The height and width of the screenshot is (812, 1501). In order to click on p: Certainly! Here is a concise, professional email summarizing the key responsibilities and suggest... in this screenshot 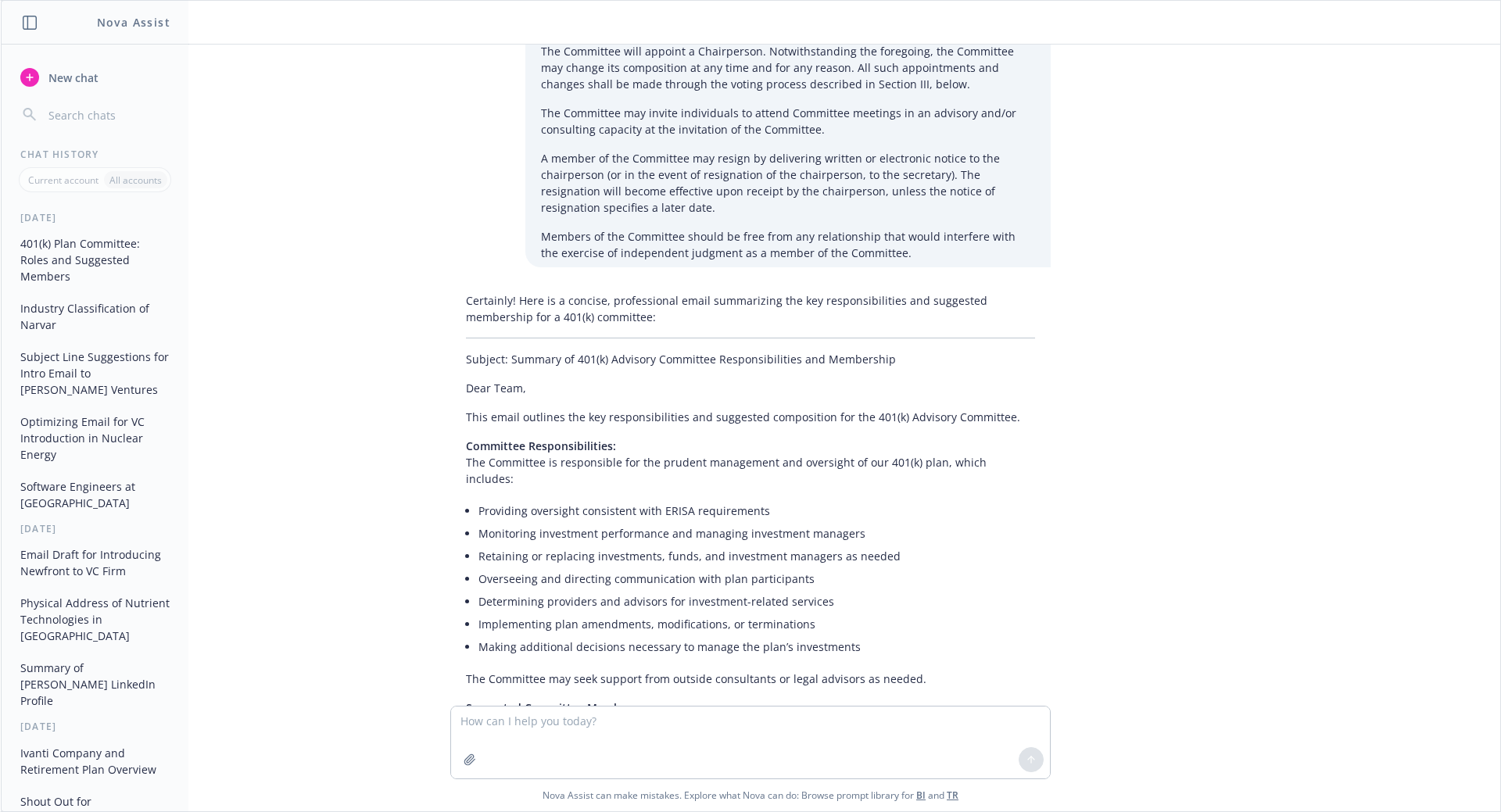, I will do `click(750, 309)`.